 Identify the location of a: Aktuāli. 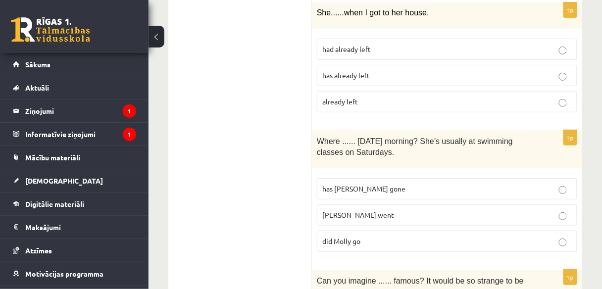
(74, 88).